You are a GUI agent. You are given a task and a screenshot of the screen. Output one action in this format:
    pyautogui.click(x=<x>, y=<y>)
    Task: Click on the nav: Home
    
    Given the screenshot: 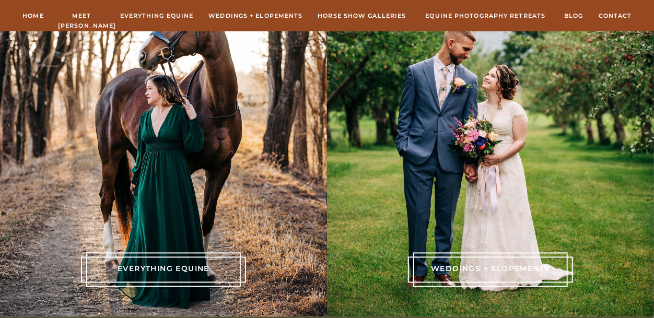 What is the action you would take?
    pyautogui.click(x=33, y=16)
    